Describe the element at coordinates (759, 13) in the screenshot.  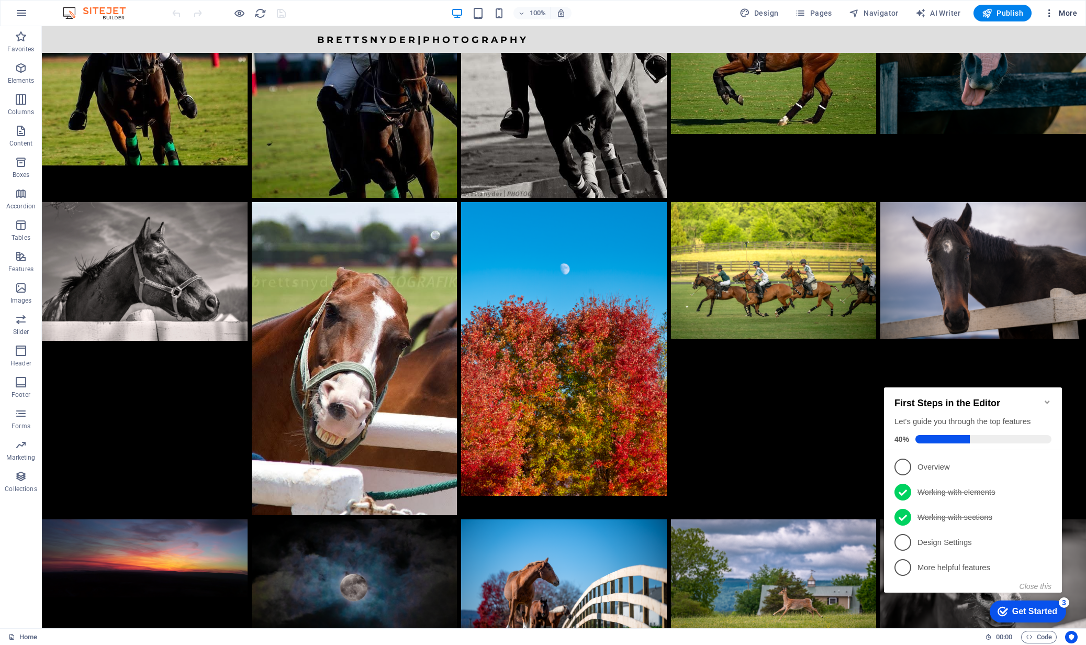
I see `span: Design` at that location.